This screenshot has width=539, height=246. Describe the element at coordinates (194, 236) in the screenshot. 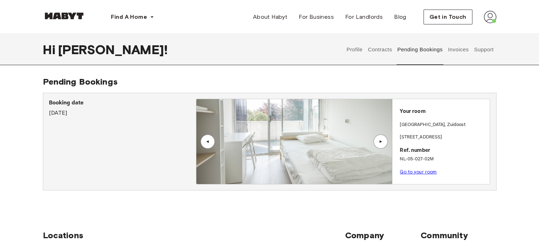

I see `span: Locations` at that location.